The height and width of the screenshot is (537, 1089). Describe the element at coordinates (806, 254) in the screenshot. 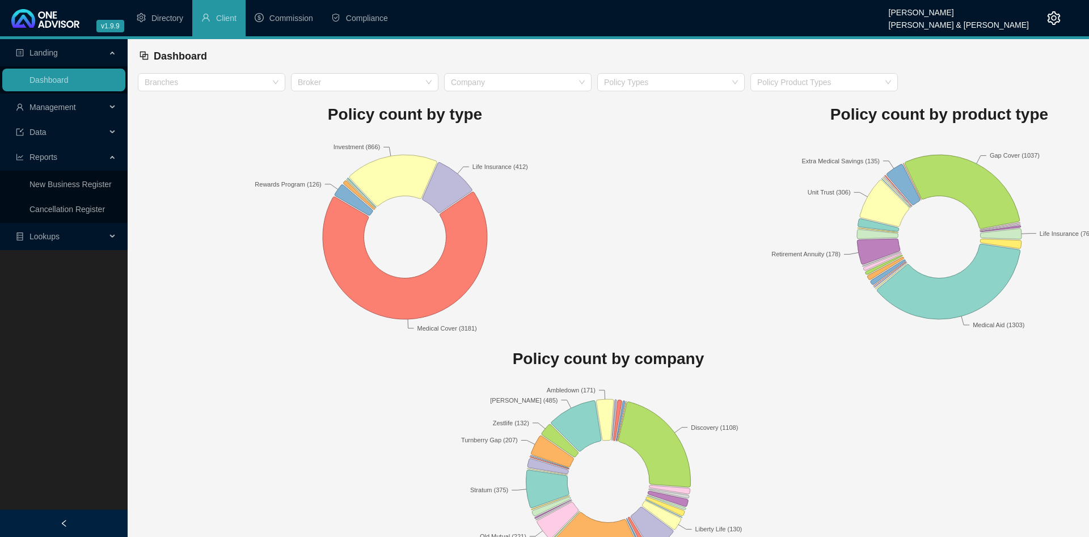

I see `text: Retirement Annuity (178)` at that location.